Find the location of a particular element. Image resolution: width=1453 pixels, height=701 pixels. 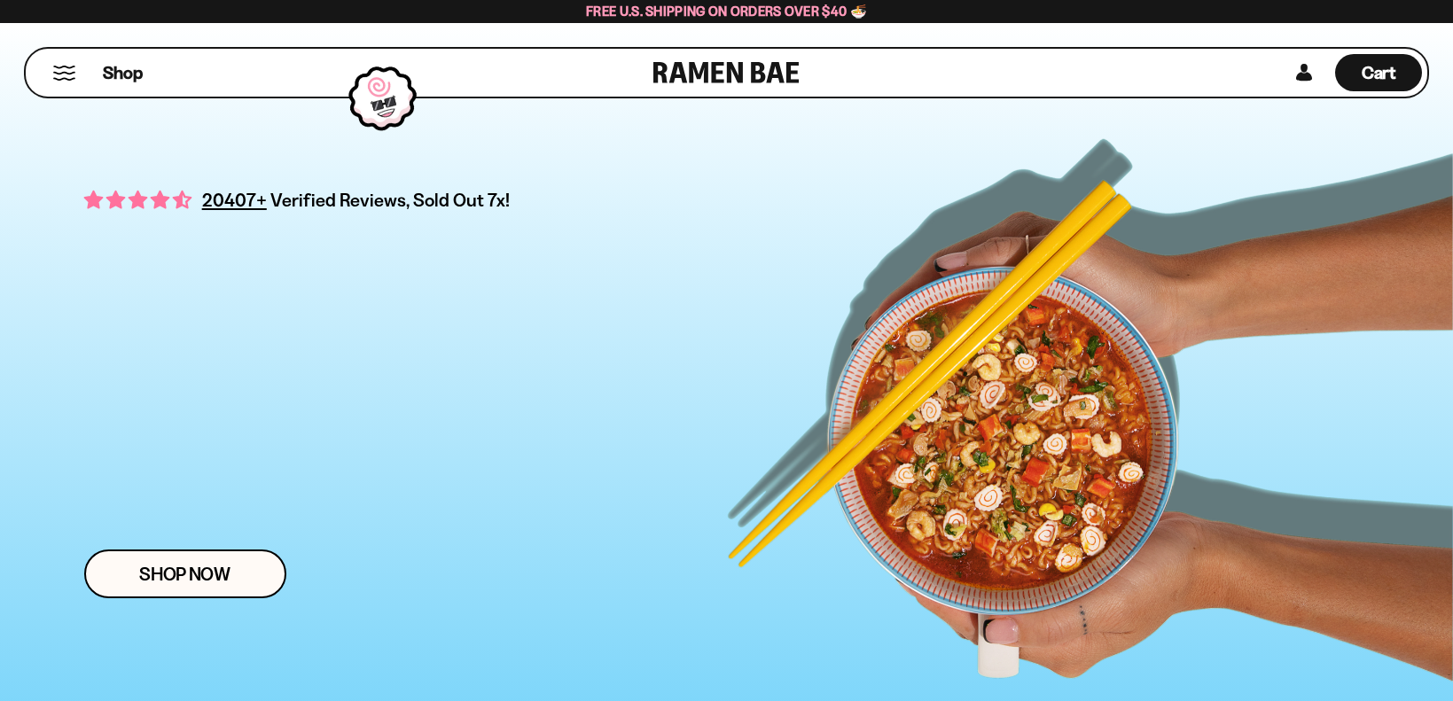

span: Shop Now is located at coordinates (184, 574).